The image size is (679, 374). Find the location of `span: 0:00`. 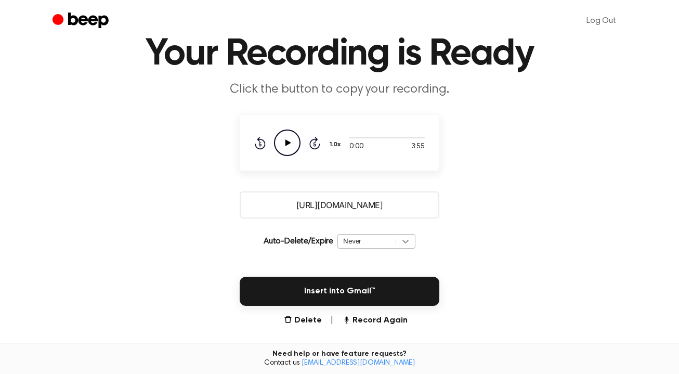

span: 0:00 is located at coordinates (356, 147).